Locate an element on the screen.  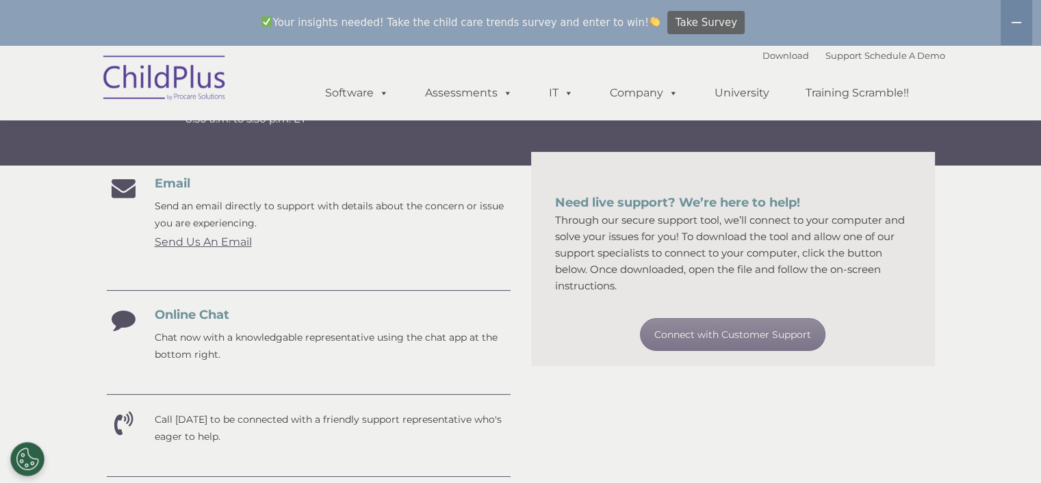
img: ChildPlus by Procare Solutions is located at coordinates (165, 80).